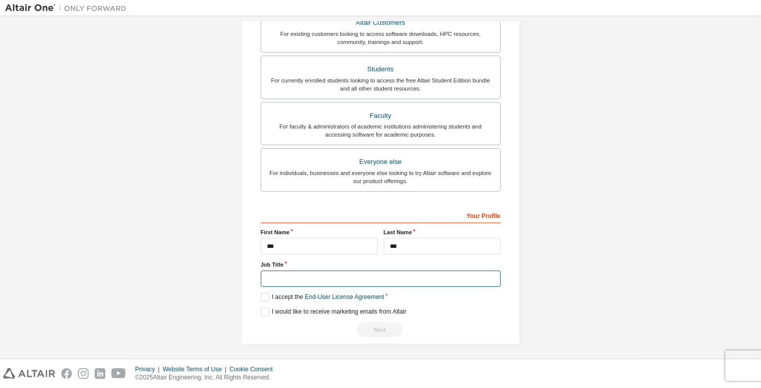 The height and width of the screenshot is (388, 761). I want to click on div: For currently enrolled students looking to access the free Altair Student Edition bundle and all ..., so click(381, 85).